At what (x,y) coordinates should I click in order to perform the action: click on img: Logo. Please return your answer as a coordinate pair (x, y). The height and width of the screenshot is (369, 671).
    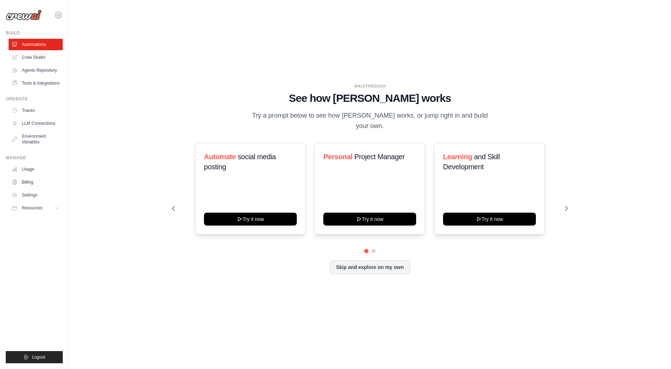
    Looking at the image, I should click on (24, 15).